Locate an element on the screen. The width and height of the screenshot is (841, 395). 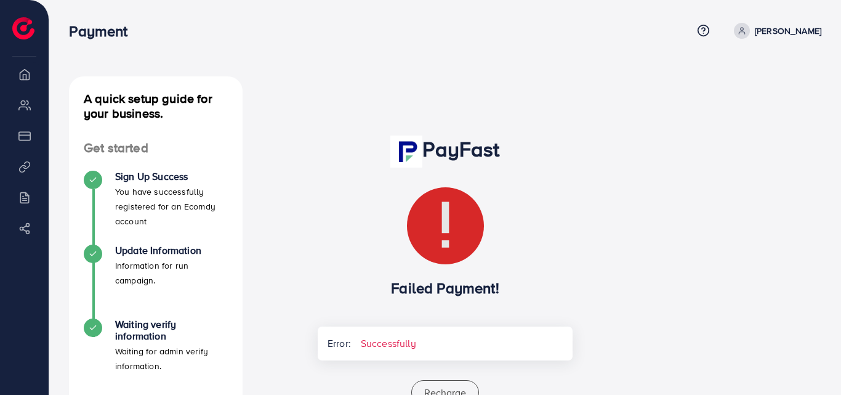
img: PayFast is located at coordinates (407, 152).